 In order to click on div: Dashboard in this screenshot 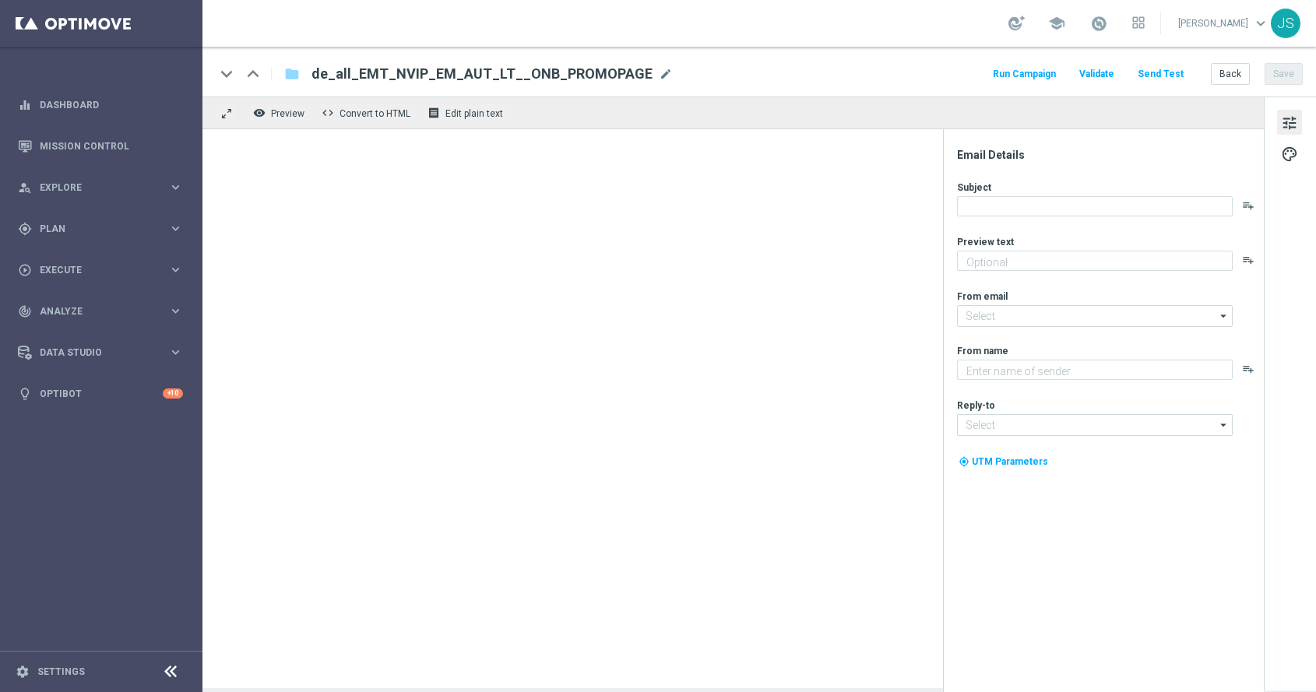, I will do `click(100, 104)`.